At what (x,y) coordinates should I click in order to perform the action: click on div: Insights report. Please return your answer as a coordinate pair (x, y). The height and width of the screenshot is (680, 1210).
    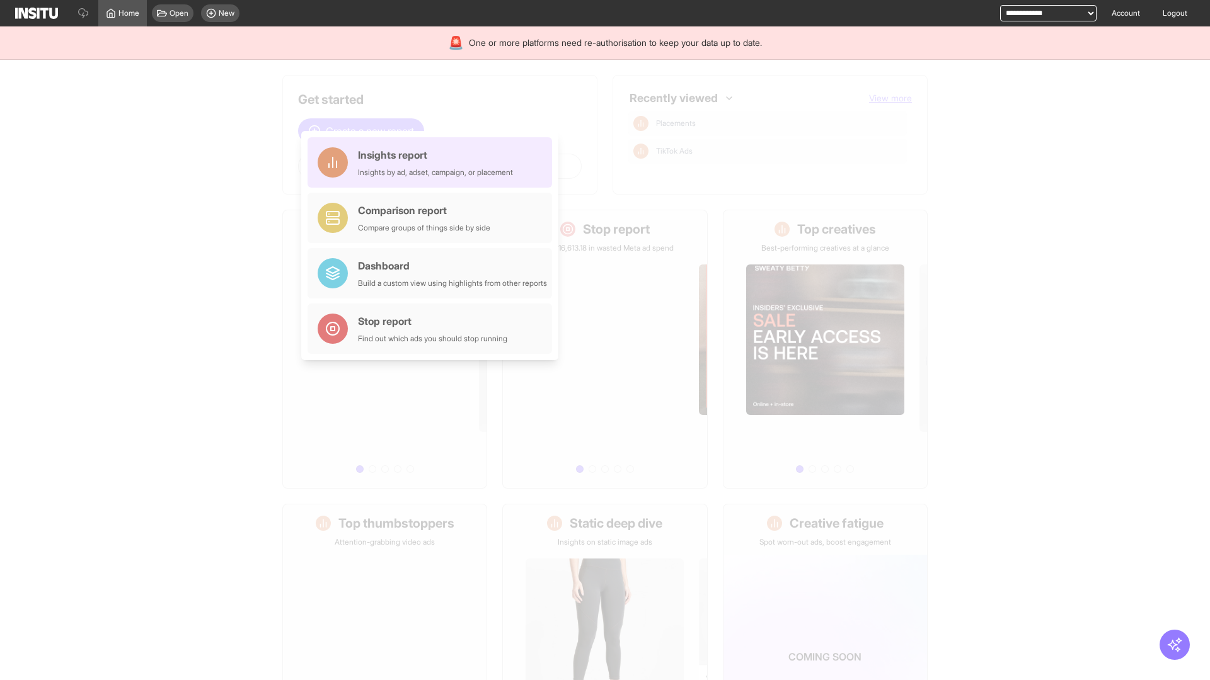
    Looking at the image, I should click on (435, 155).